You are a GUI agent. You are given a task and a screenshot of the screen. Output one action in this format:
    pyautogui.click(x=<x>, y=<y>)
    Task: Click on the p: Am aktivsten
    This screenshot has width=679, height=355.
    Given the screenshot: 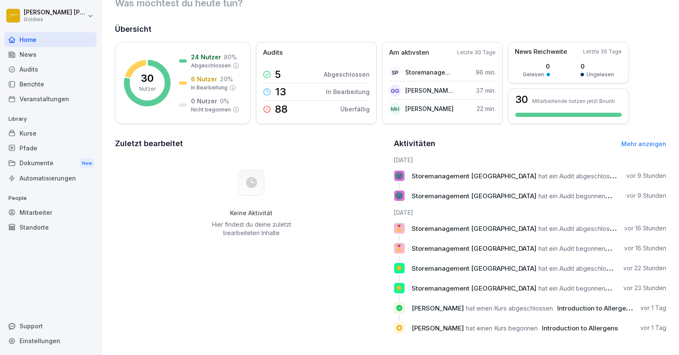 What is the action you would take?
    pyautogui.click(x=409, y=53)
    